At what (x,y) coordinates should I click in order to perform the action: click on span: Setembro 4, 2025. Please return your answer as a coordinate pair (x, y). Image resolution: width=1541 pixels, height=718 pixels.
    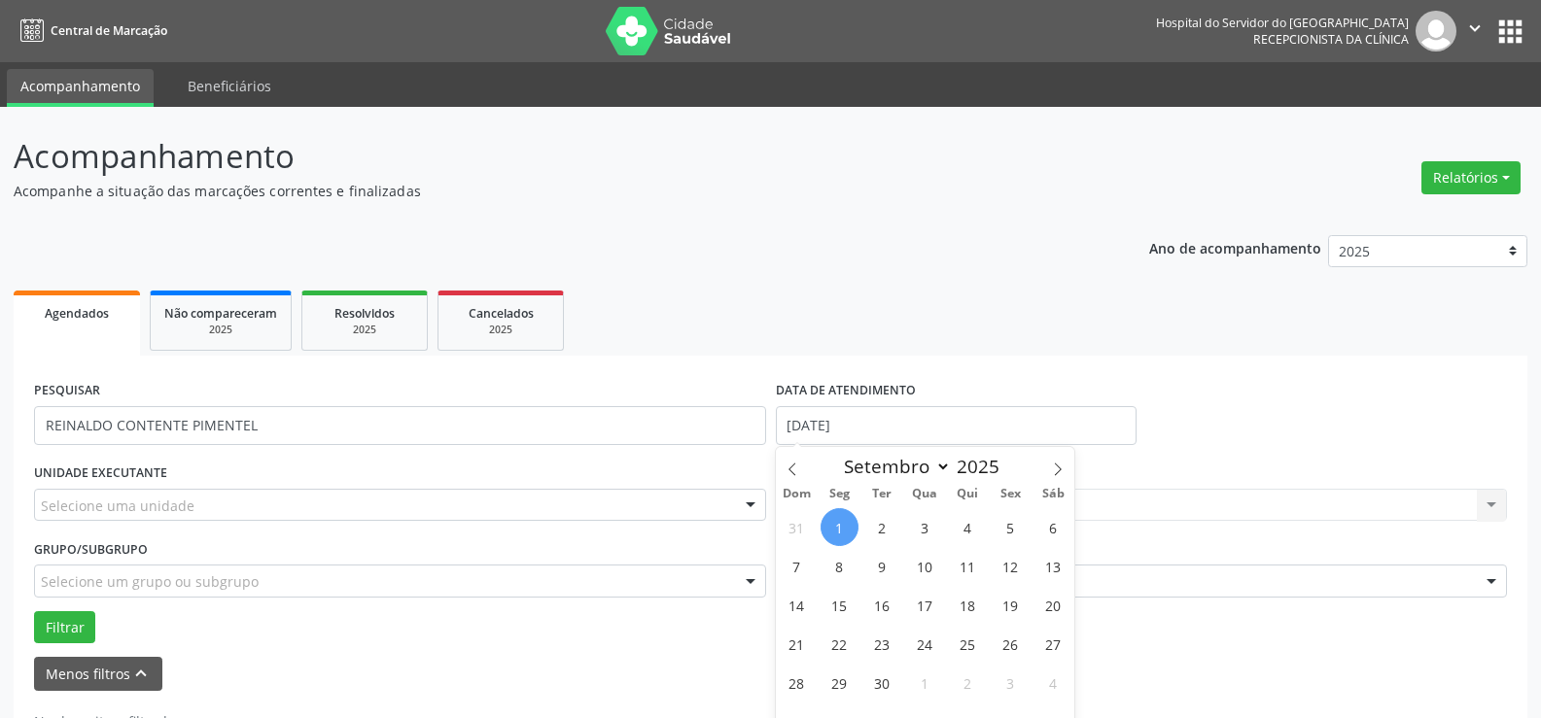
    Looking at the image, I should click on (967, 527).